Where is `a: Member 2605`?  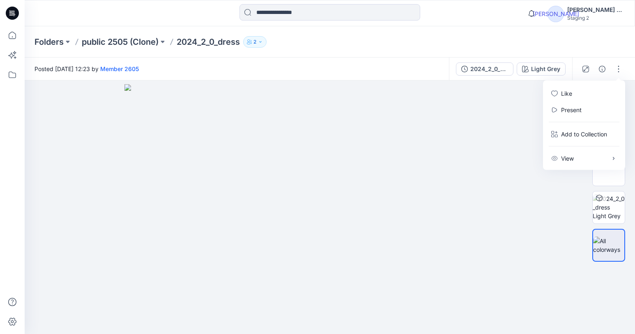 a: Member 2605 is located at coordinates (120, 69).